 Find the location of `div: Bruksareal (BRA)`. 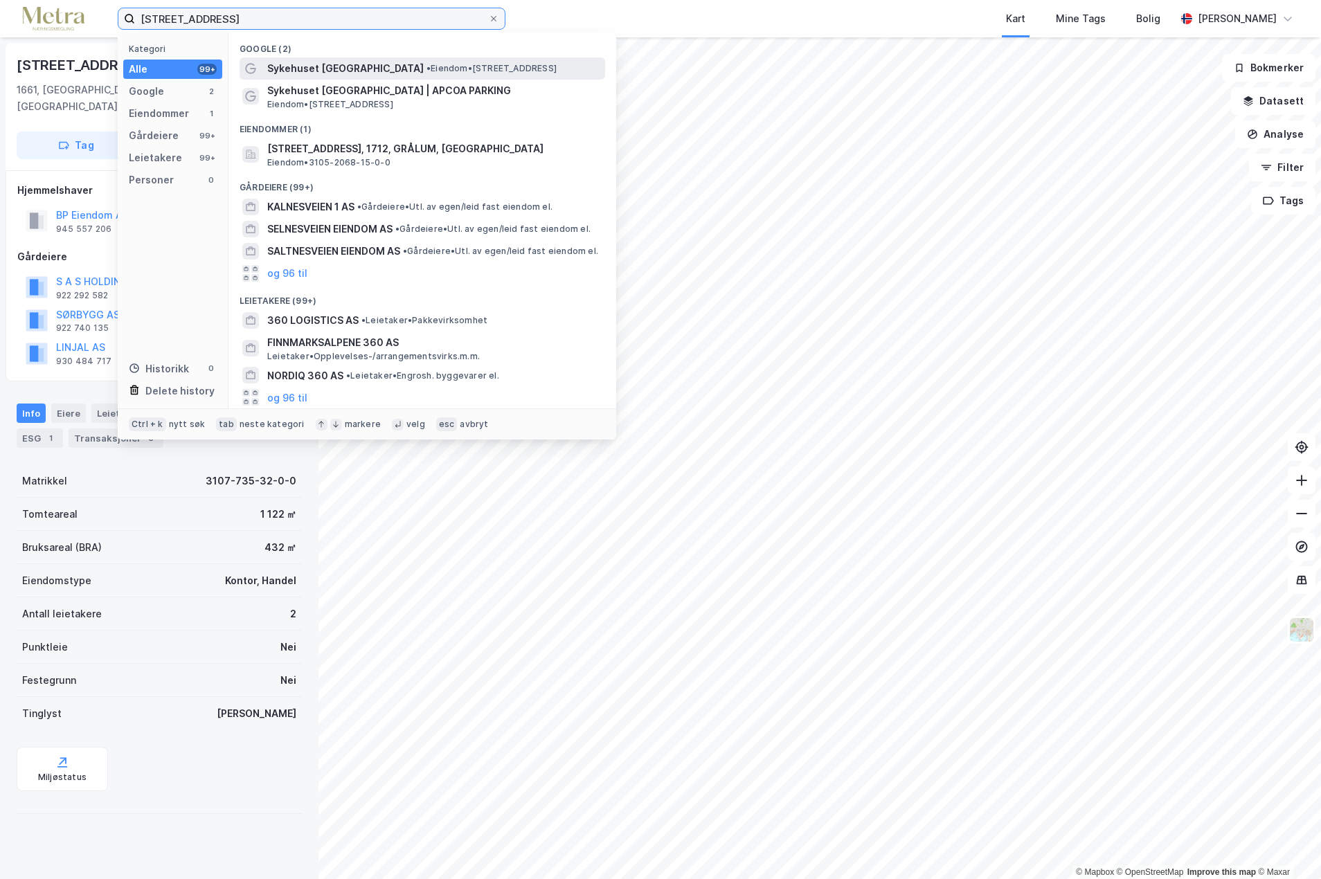

div: Bruksareal (BRA) is located at coordinates (62, 548).